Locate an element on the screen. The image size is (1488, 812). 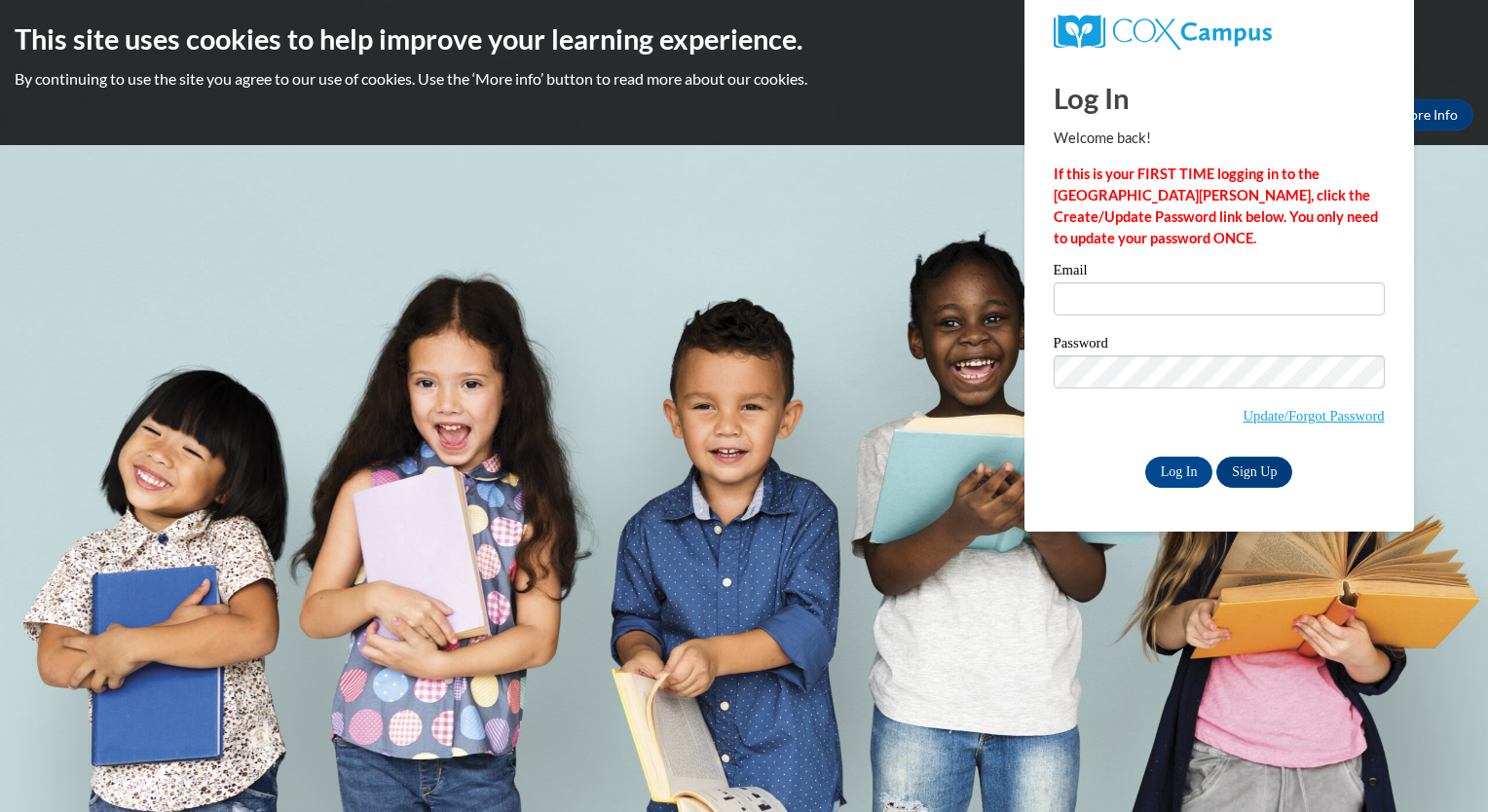
h2: This site uses cookies to help improve your learning experience. is located at coordinates (744, 39).